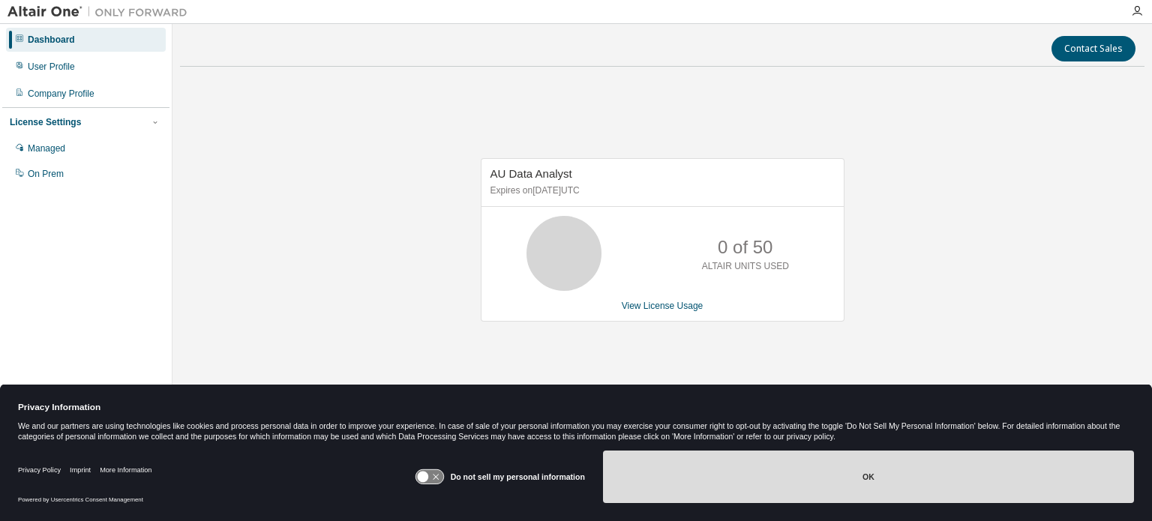 This screenshot has width=1152, height=521. What do you see at coordinates (745, 266) in the screenshot?
I see `p: ALTAIR UNITS USED` at bounding box center [745, 266].